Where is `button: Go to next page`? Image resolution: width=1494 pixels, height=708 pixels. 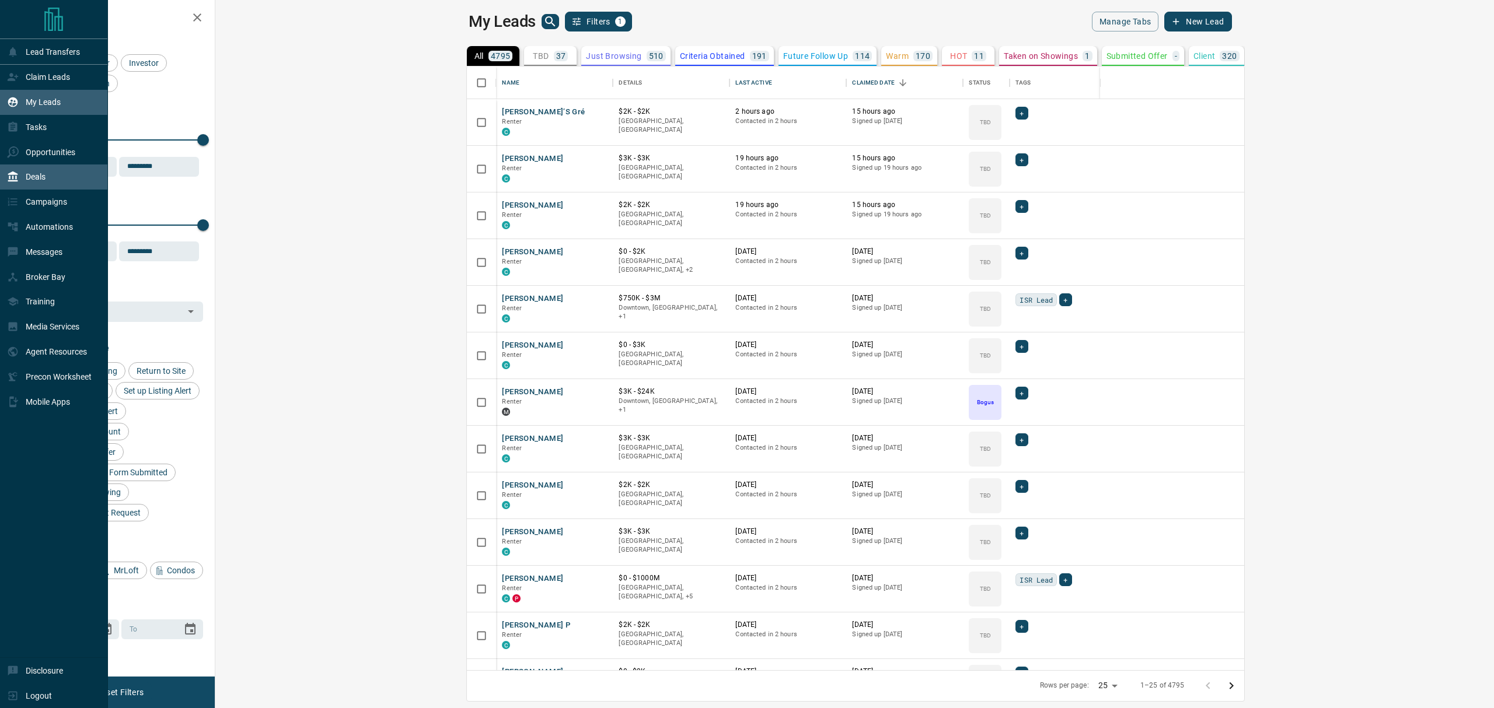 button: Go to next page is located at coordinates (1231, 686).